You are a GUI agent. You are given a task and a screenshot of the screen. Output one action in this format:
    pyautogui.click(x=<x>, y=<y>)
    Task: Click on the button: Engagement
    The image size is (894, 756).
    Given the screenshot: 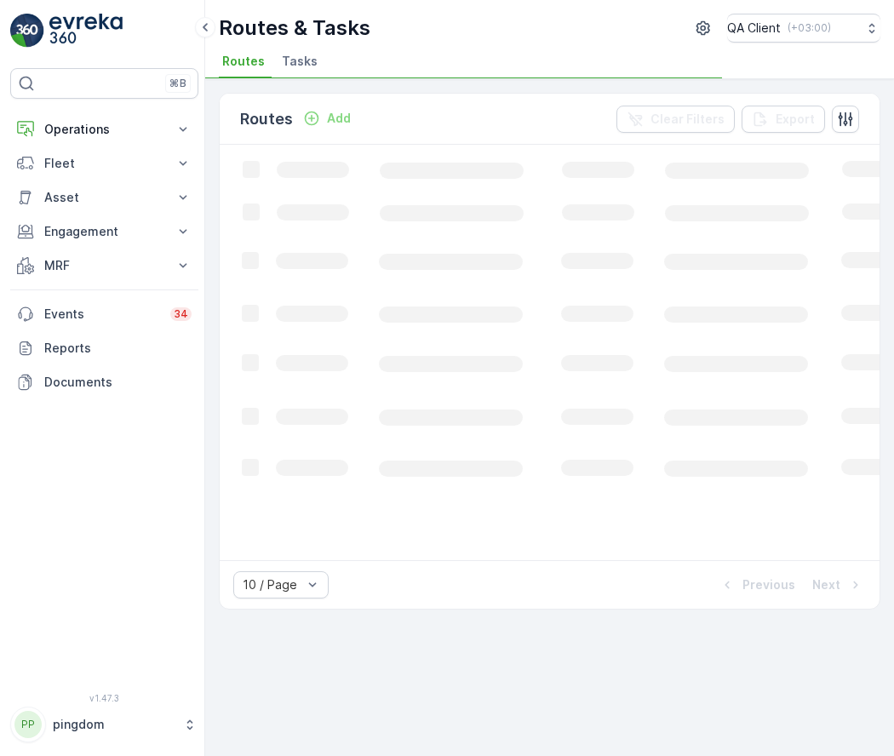 What is the action you would take?
    pyautogui.click(x=104, y=232)
    